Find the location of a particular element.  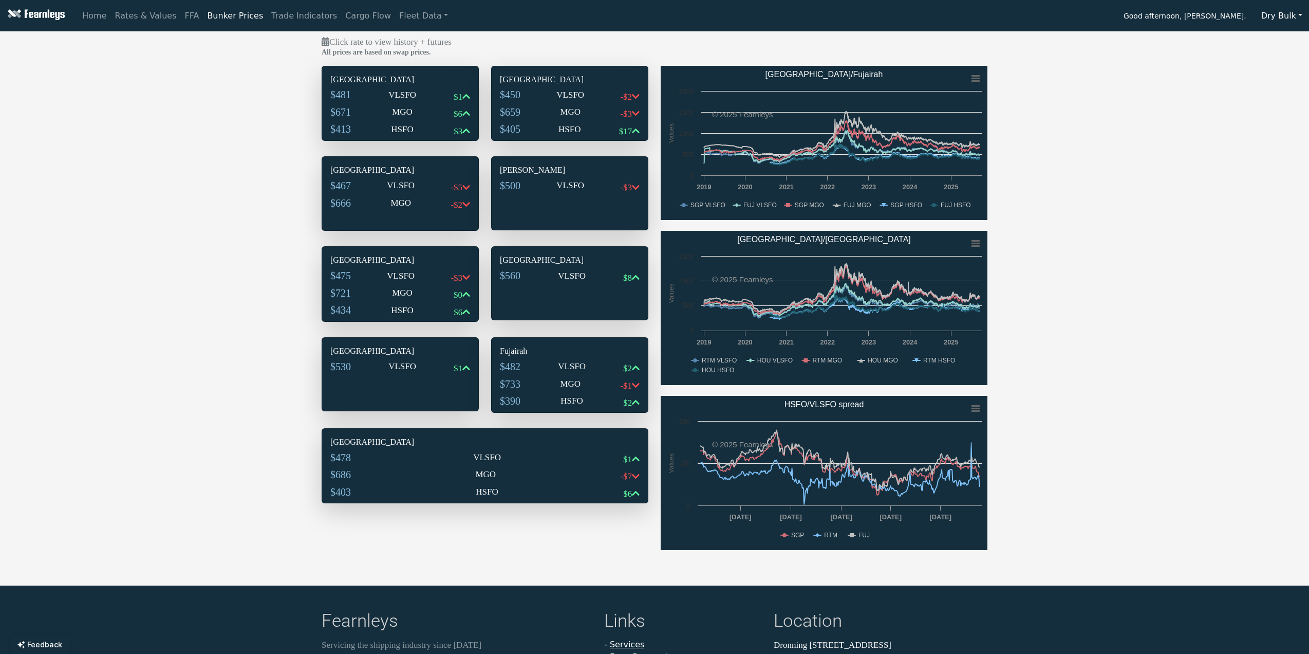

text: 1500 is located at coordinates (686, 112).